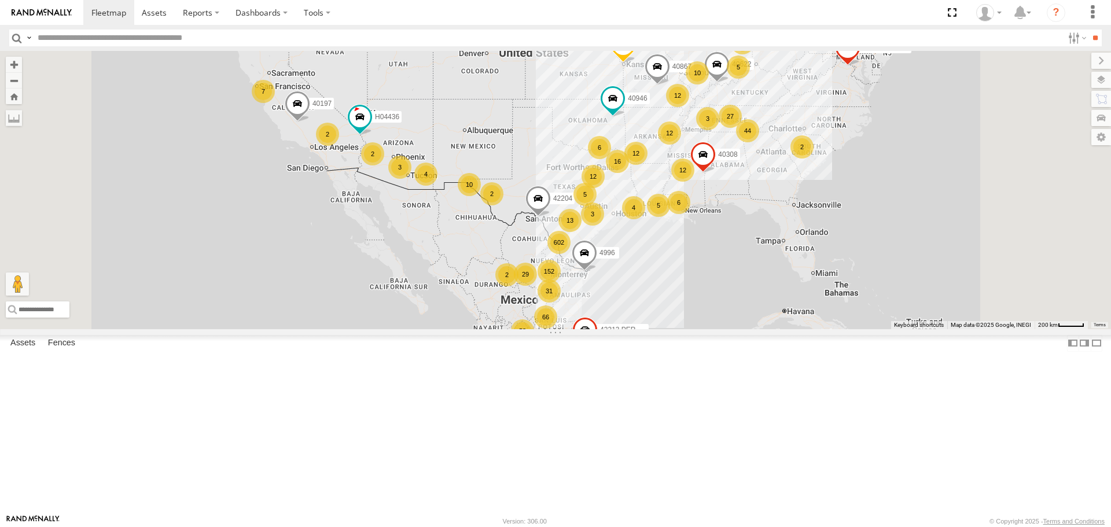  I want to click on span: 40946, so click(637, 98).